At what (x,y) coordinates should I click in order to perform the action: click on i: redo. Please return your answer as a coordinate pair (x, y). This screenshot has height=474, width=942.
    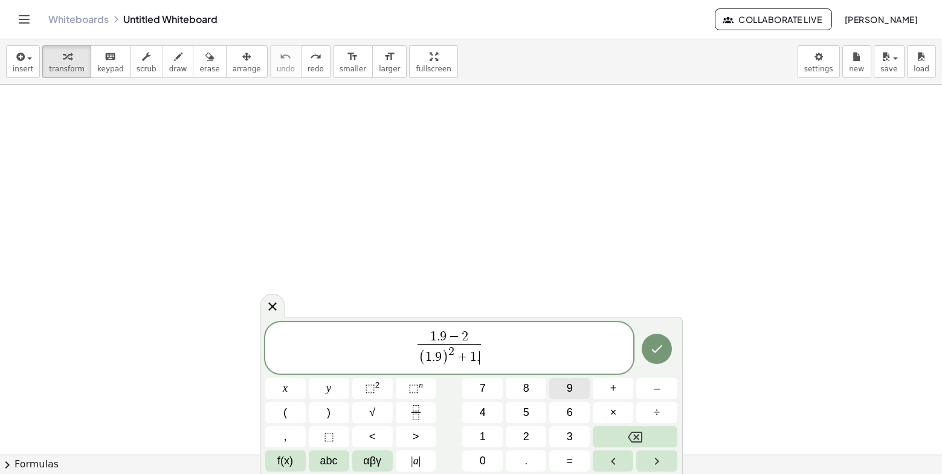
    Looking at the image, I should click on (315, 57).